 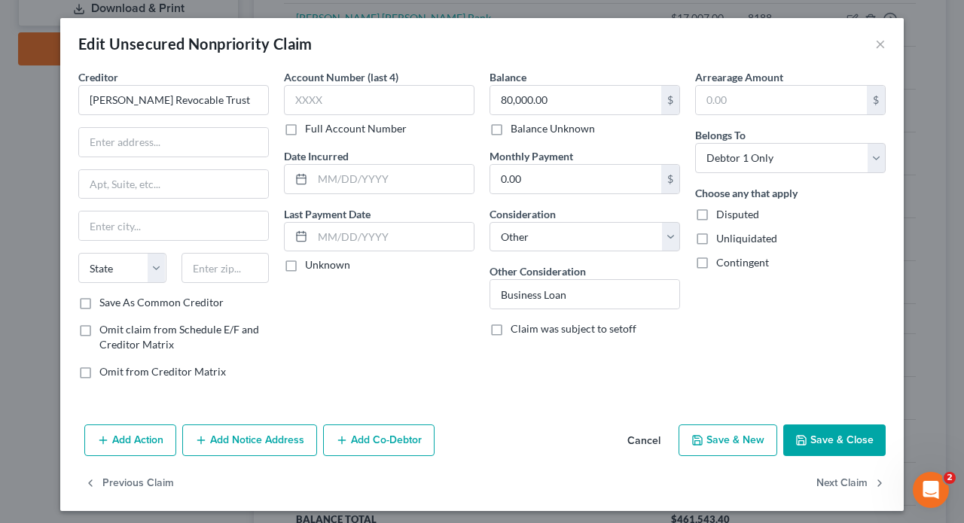 What do you see at coordinates (737, 214) in the screenshot?
I see `span: Disputed` at bounding box center [737, 214].